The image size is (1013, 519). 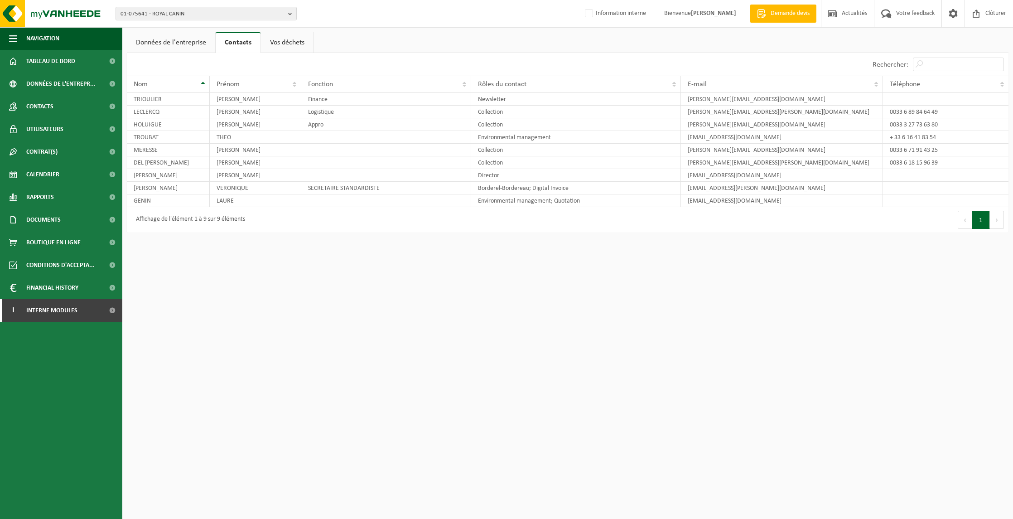 I want to click on td: LAURE, so click(x=256, y=201).